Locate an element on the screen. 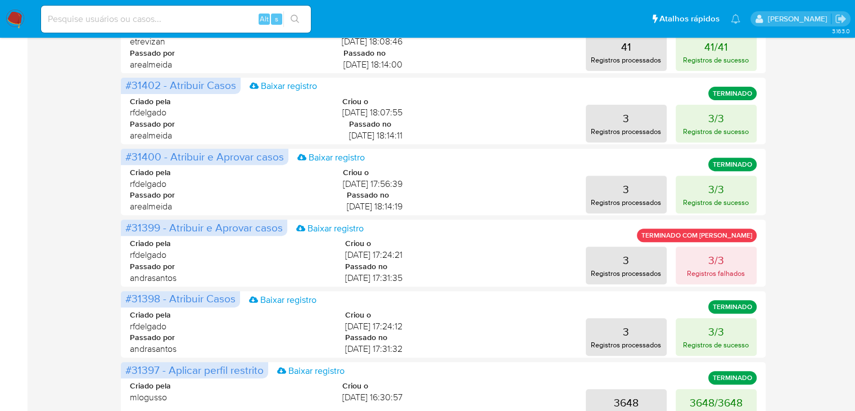 The height and width of the screenshot is (411, 855). span: Alt is located at coordinates (264, 19).